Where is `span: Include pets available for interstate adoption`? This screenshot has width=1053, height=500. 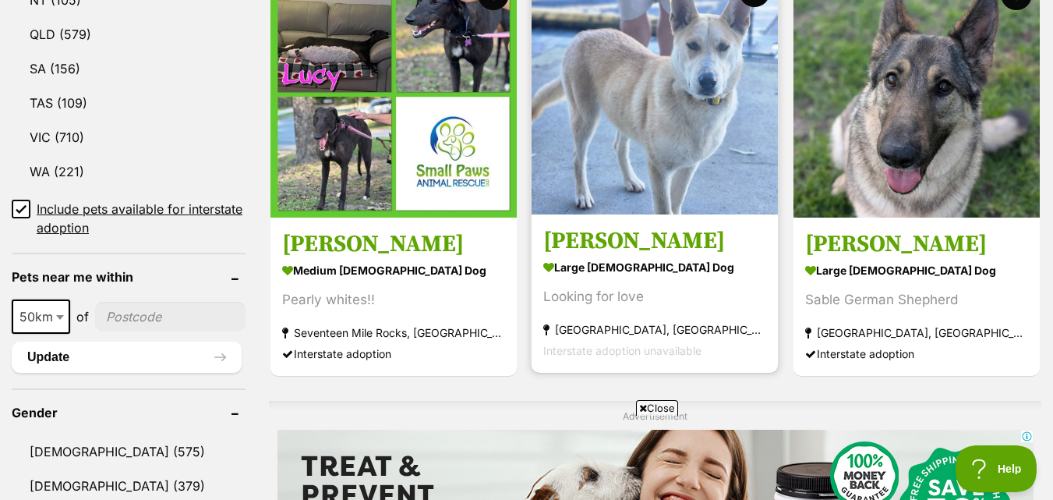 span: Include pets available for interstate adoption is located at coordinates (141, 218).